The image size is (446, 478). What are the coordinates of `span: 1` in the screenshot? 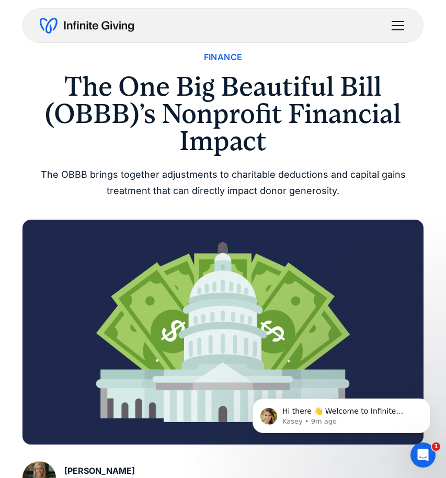 It's located at (436, 446).